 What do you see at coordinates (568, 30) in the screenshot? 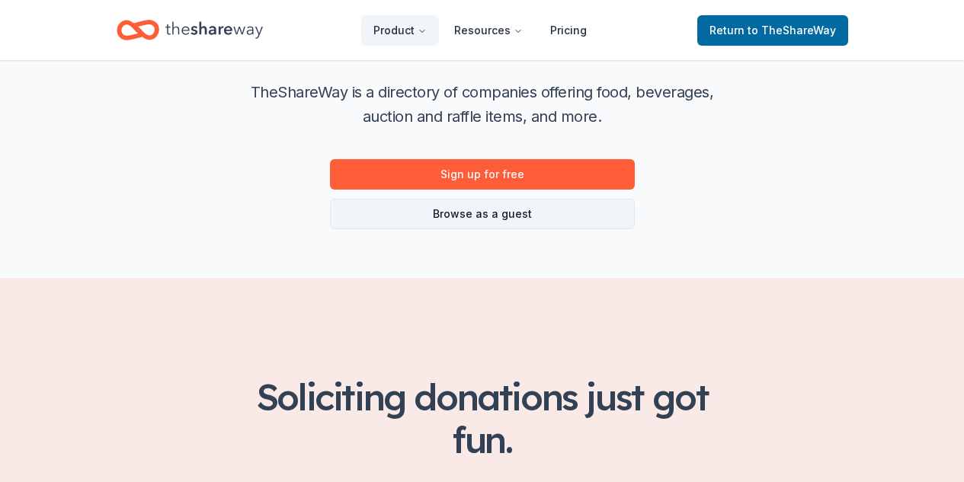
I see `a: Pricing` at bounding box center [568, 30].